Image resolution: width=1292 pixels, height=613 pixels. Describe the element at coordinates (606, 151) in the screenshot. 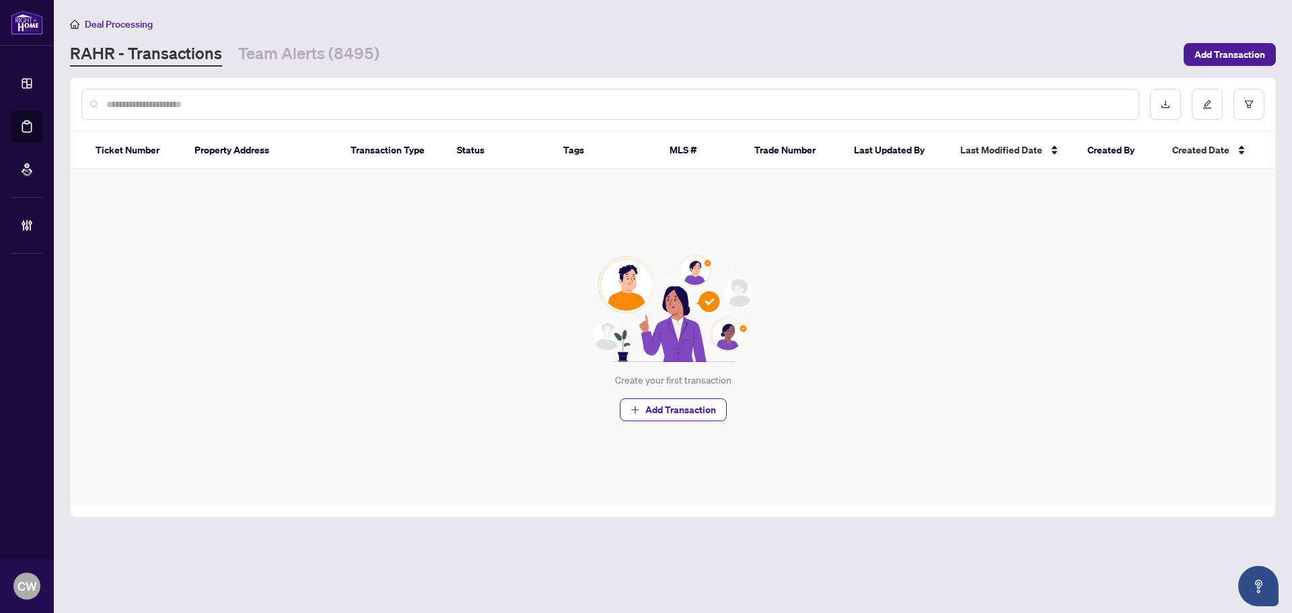

I see `th: Tags` at that location.